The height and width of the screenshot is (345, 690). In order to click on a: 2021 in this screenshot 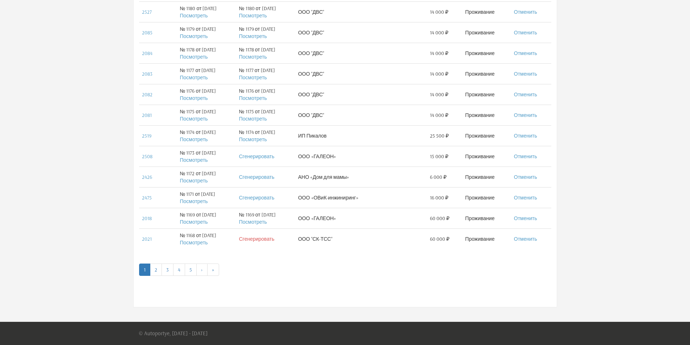, I will do `click(147, 239)`.